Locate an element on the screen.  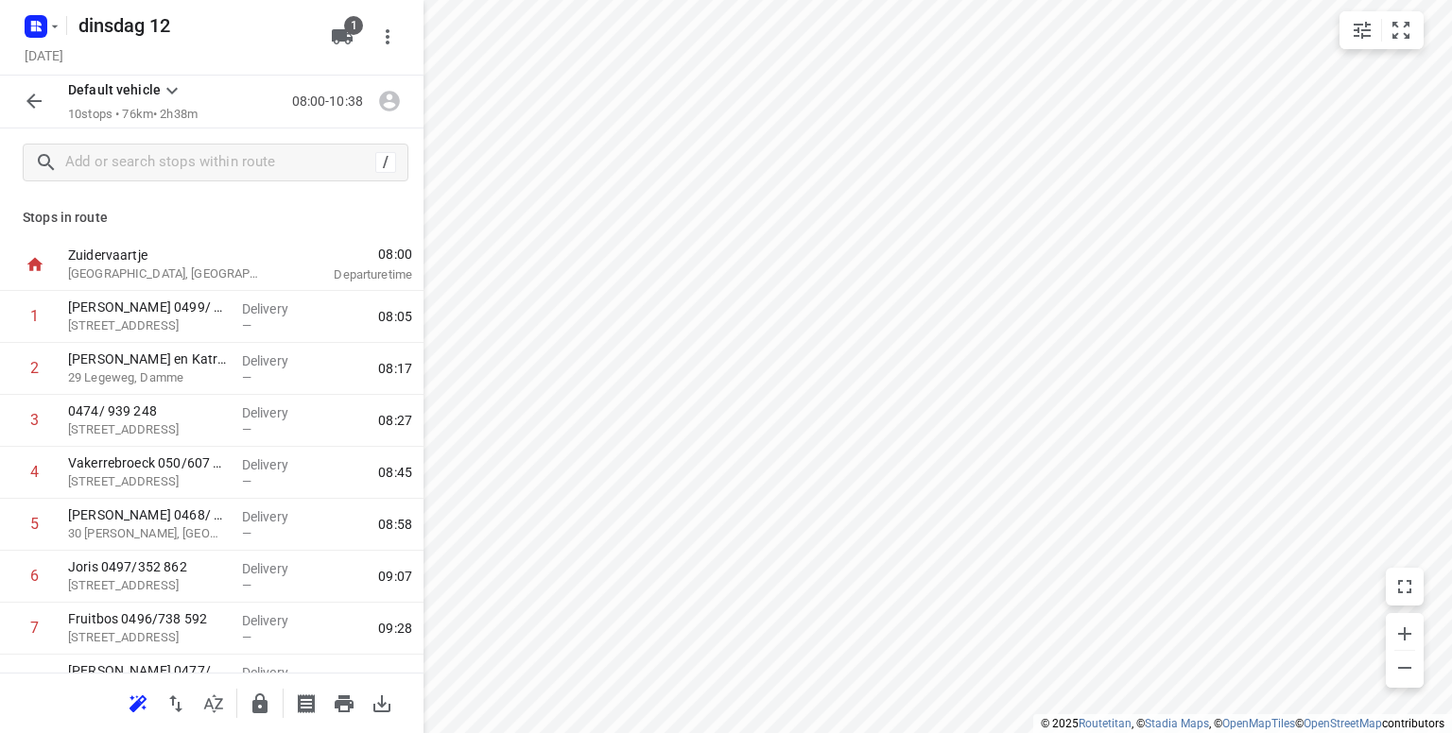
p: Stops in route is located at coordinates (212, 217).